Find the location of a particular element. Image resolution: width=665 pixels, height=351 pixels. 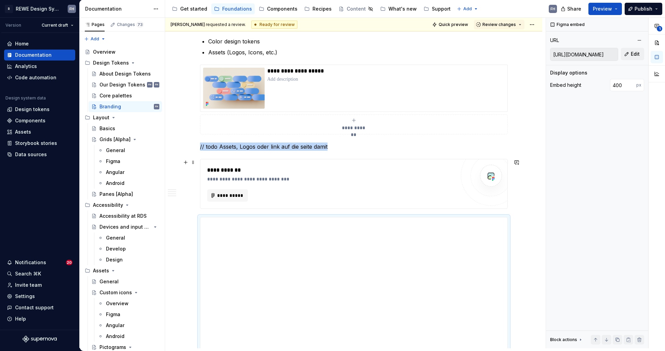

a: Recipes is located at coordinates (318, 9).